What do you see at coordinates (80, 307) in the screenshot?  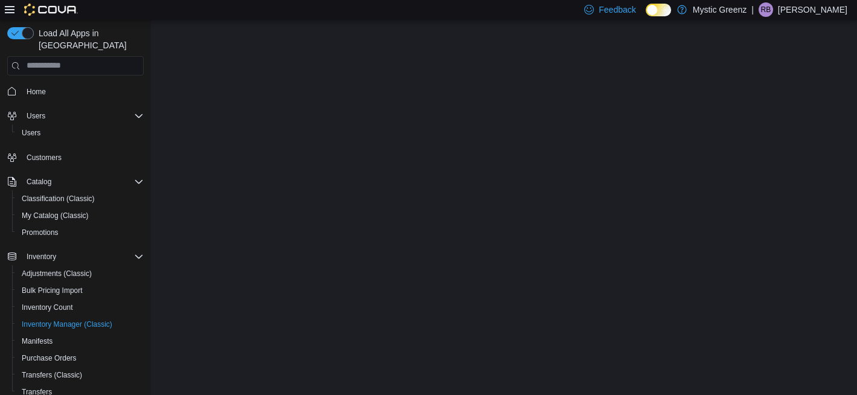 I see `button: Inventory Count` at bounding box center [80, 307].